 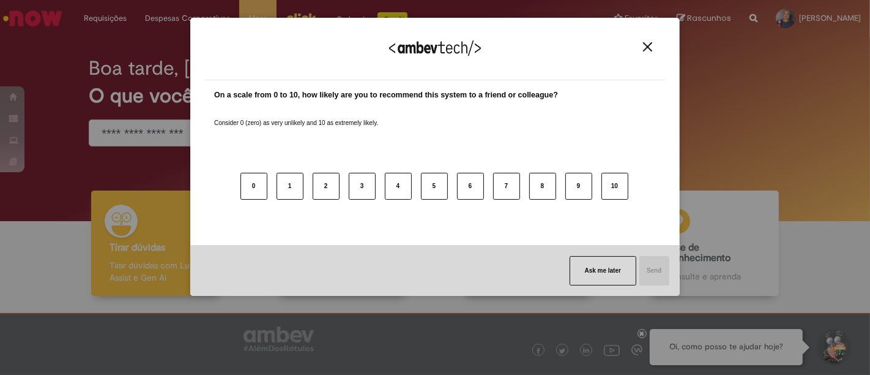 What do you see at coordinates (290, 186) in the screenshot?
I see `button: 1` at bounding box center [290, 186].